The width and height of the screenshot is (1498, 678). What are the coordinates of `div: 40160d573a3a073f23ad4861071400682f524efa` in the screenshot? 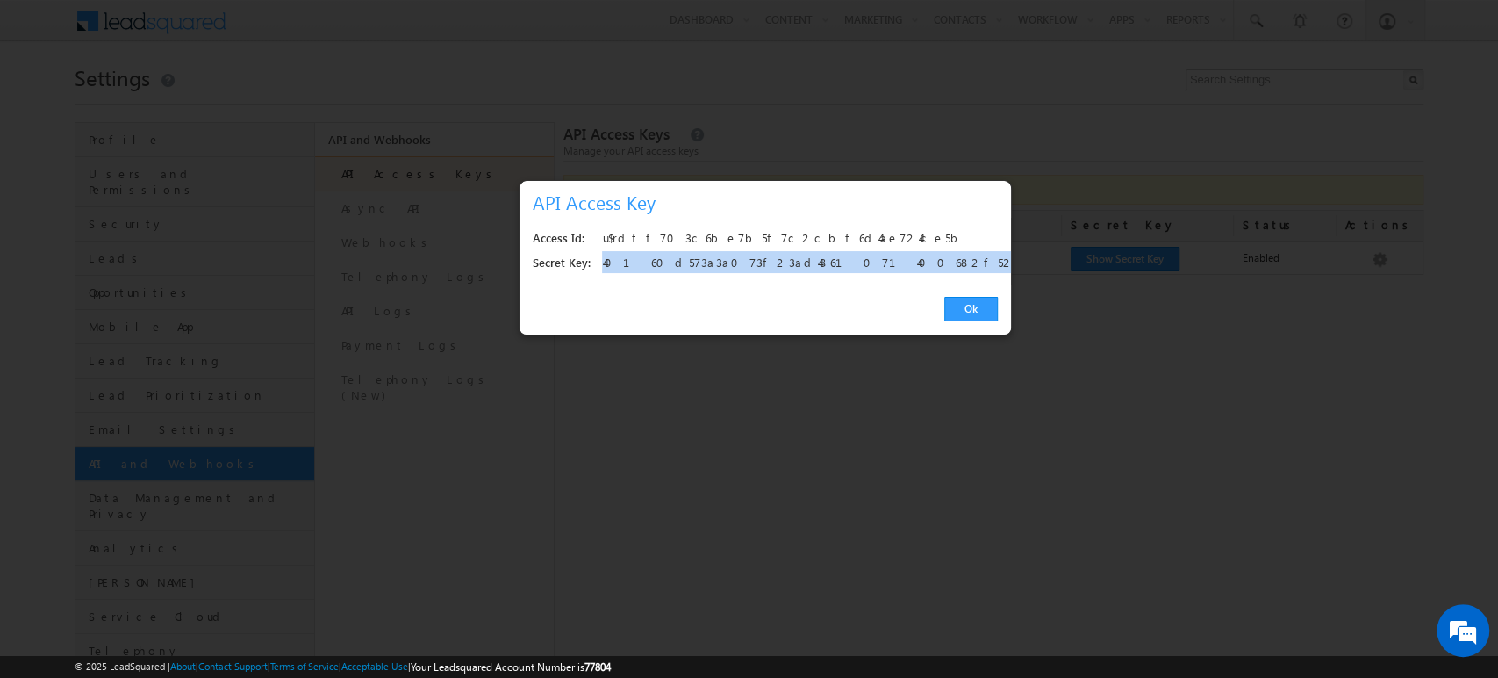 It's located at (794, 263).